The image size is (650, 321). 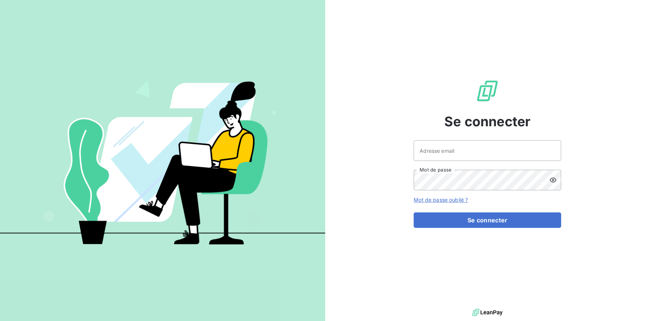 What do you see at coordinates (487, 220) in the screenshot?
I see `button: Se connecter` at bounding box center [487, 220].